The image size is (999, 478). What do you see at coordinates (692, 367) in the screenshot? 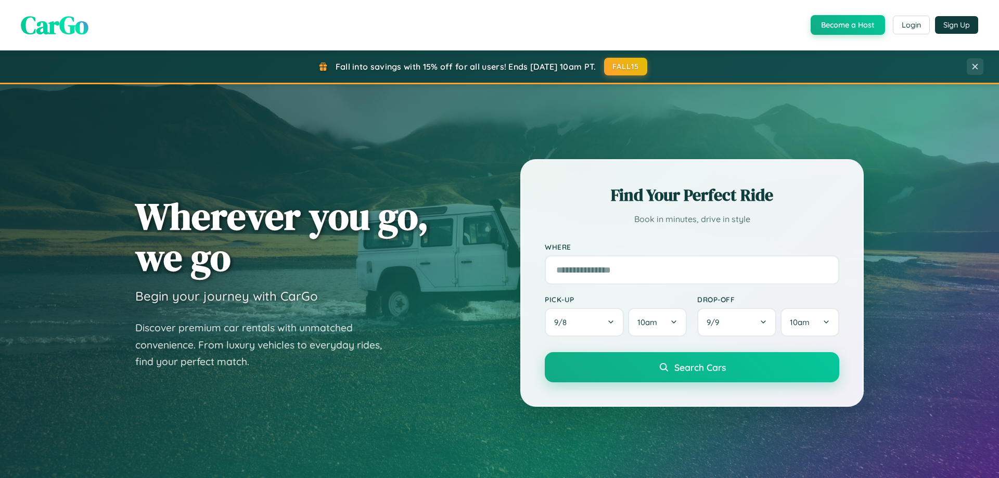
I see `button: Search Cars` at bounding box center [692, 367].